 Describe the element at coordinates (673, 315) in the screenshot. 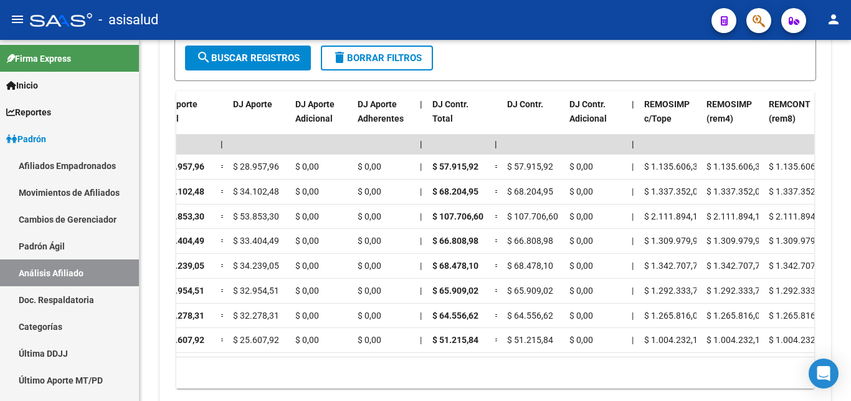

I see `span: $ 1.265.816,00` at that location.